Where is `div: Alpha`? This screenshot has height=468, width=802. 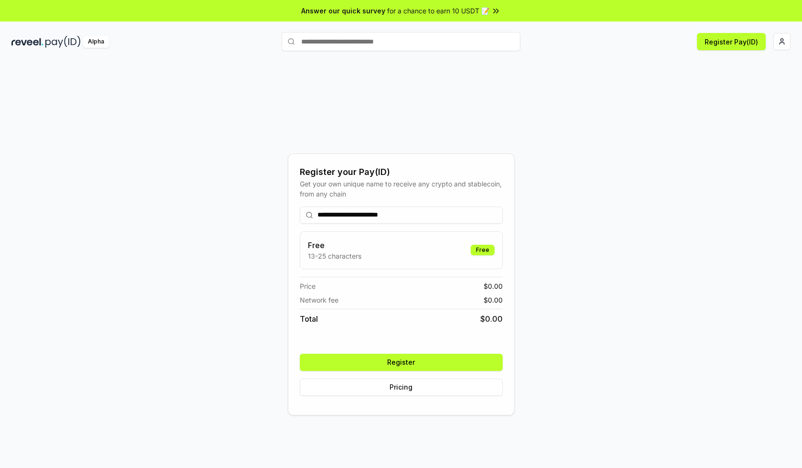 div: Alpha is located at coordinates (96, 42).